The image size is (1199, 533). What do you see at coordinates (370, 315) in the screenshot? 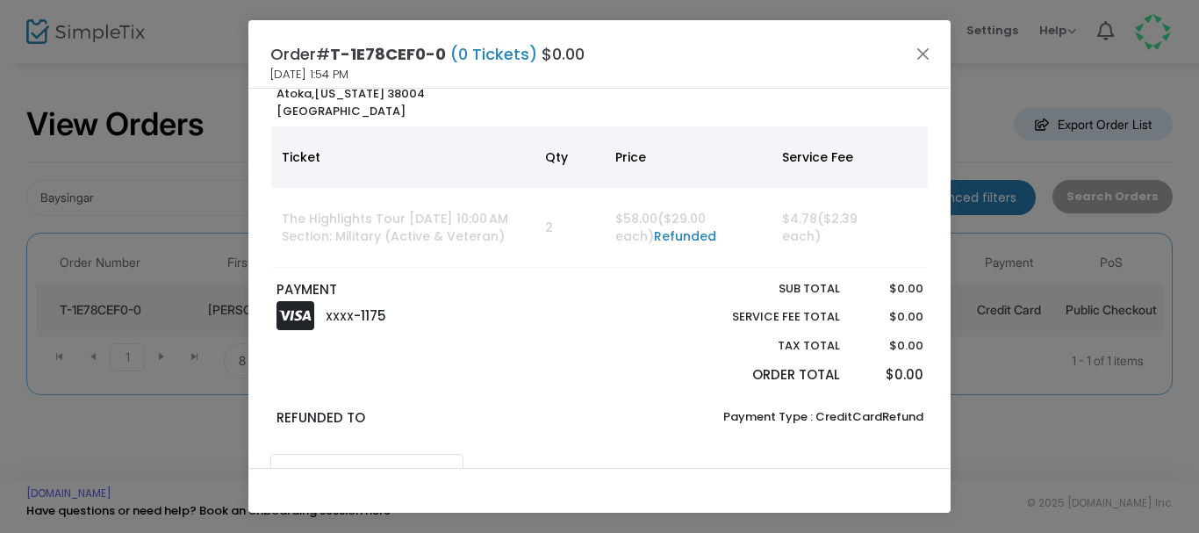
I see `span: -1175` at bounding box center [370, 315].